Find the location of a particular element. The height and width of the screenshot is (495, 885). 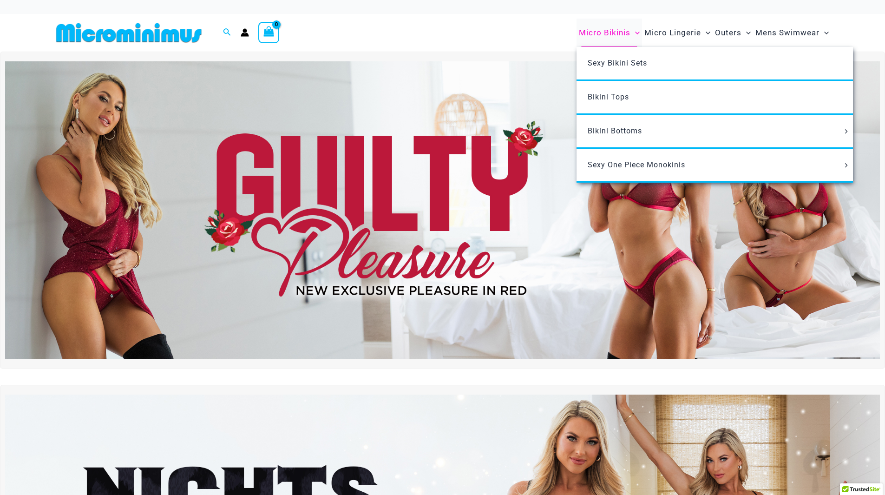

span: Mens Swimwear is located at coordinates (788, 33).